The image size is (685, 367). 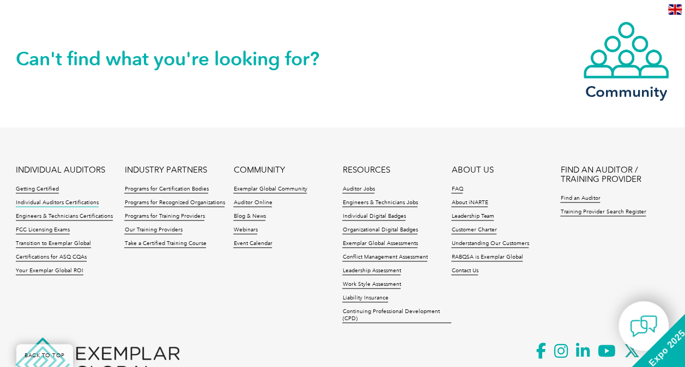 What do you see at coordinates (252, 244) in the screenshot?
I see `a: Event Calendar` at bounding box center [252, 244].